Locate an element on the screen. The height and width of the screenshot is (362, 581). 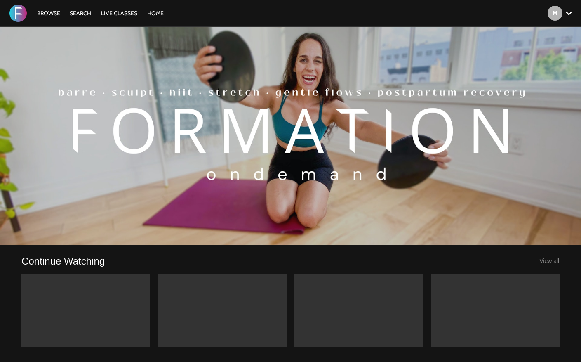
img: FORMATION is located at coordinates (18, 13).